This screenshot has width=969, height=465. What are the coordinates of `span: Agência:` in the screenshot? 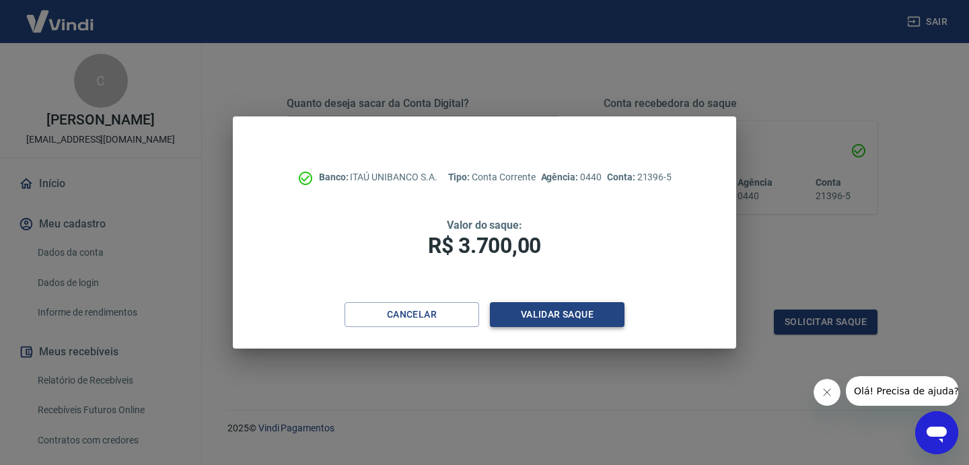 It's located at (561, 177).